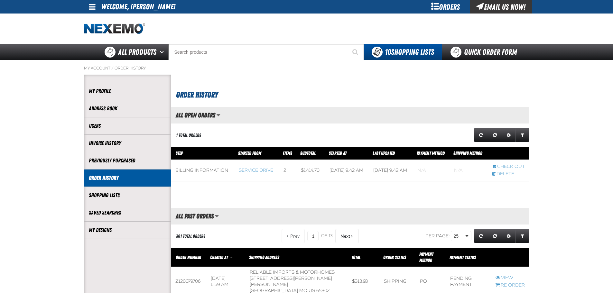  What do you see at coordinates (486, 52) in the screenshot?
I see `a: Quick Order Form` at bounding box center [486, 52].